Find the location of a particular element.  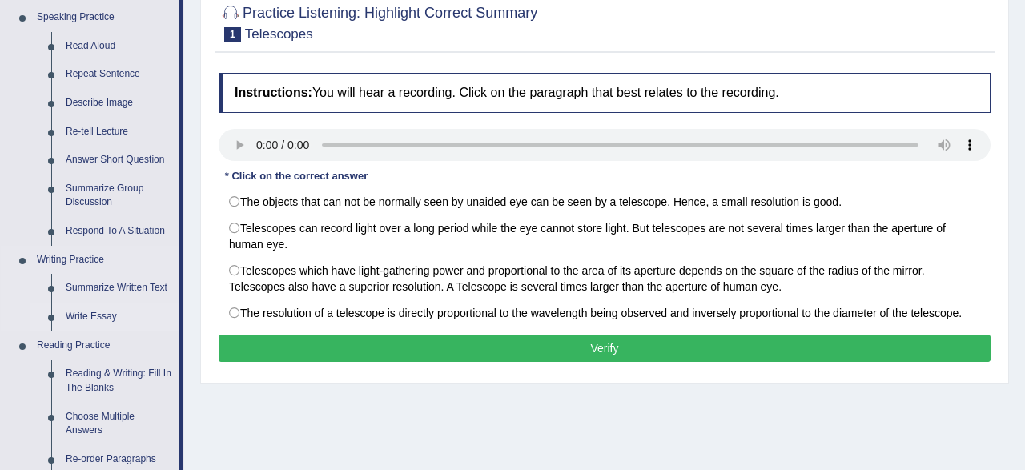

small: Telescopes is located at coordinates (279, 34).